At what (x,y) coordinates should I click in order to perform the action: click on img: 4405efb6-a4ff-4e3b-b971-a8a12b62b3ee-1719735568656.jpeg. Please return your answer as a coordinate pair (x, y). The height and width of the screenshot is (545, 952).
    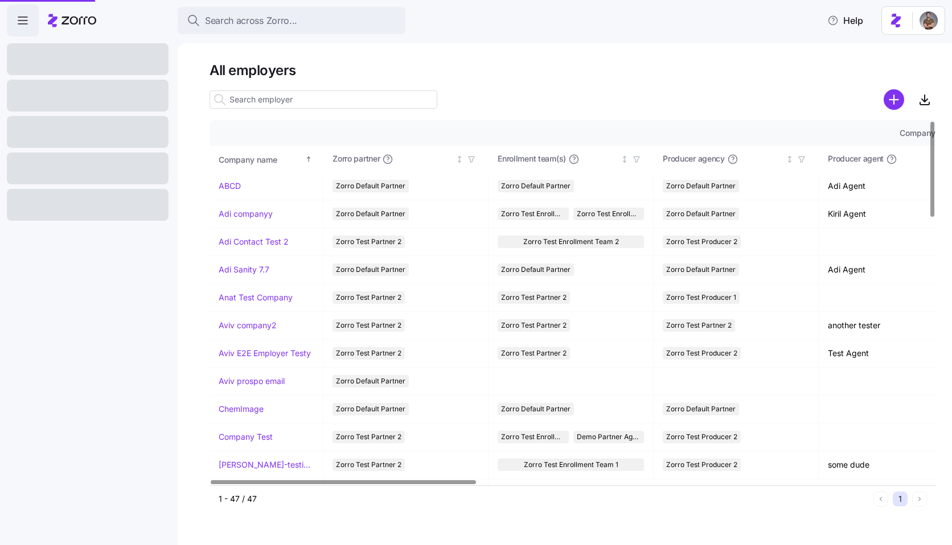
    Looking at the image, I should click on (928, 20).